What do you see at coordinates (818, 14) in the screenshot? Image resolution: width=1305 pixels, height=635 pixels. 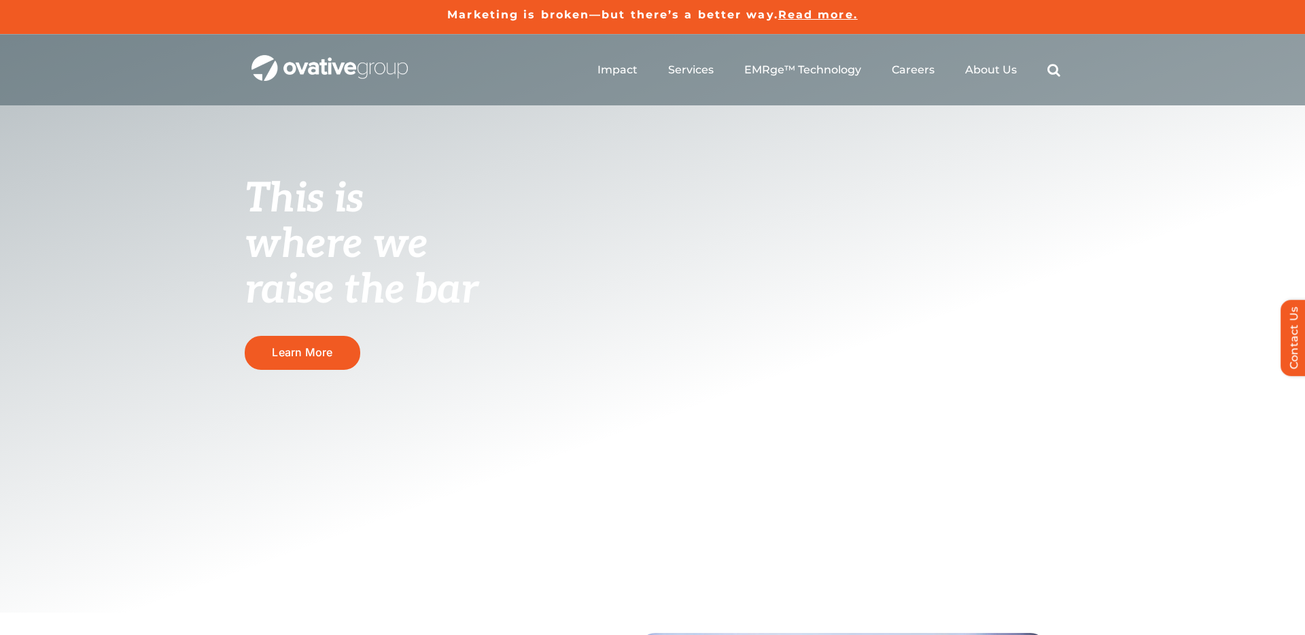 I see `span: Read more.` at bounding box center [818, 14].